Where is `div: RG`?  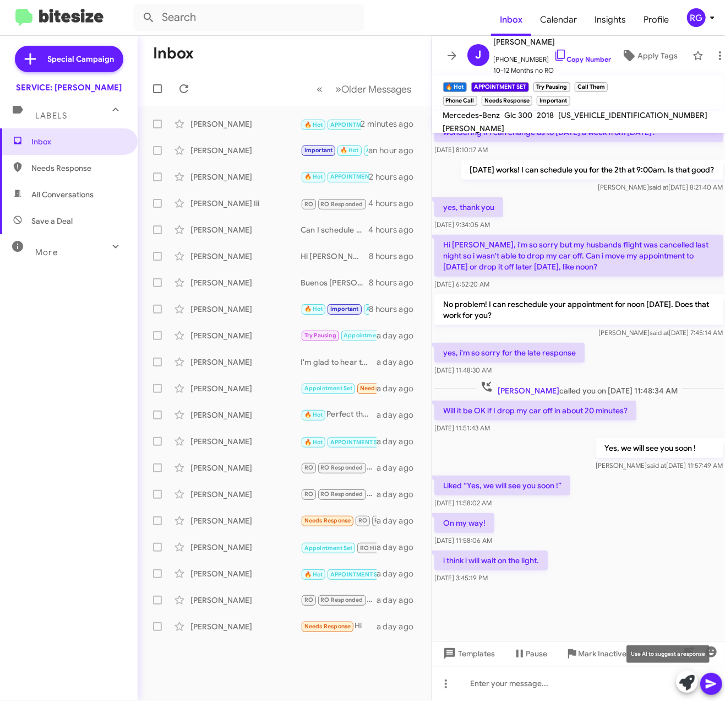
div: RG is located at coordinates (697, 18).